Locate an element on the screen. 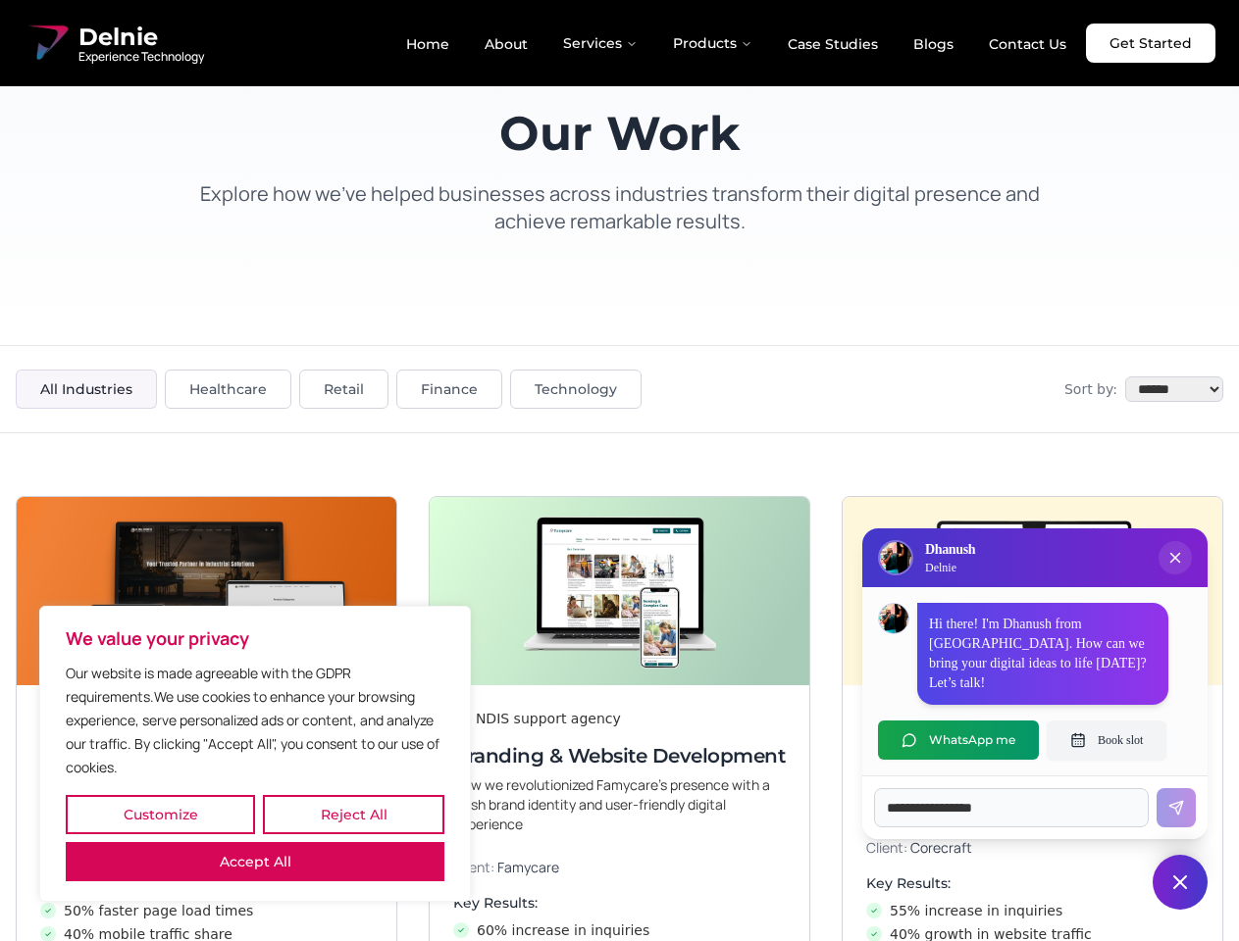 The width and height of the screenshot is (1239, 941). button: Reject All is located at coordinates (353, 815).